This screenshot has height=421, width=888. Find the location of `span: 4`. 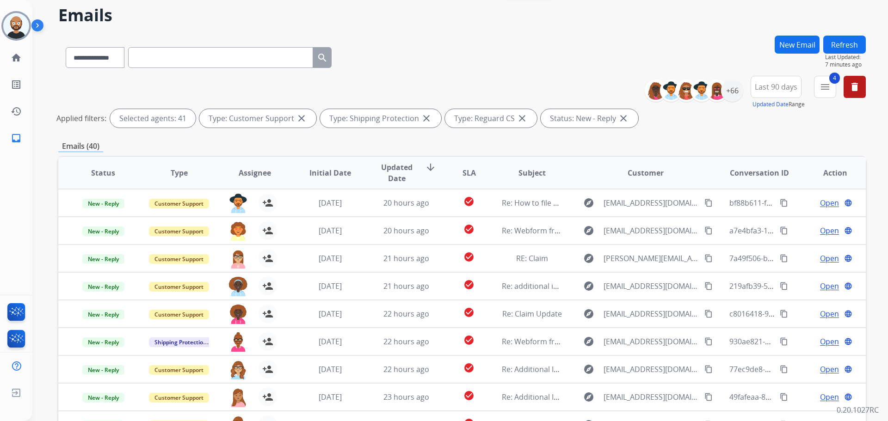

span: 4 is located at coordinates (834, 78).